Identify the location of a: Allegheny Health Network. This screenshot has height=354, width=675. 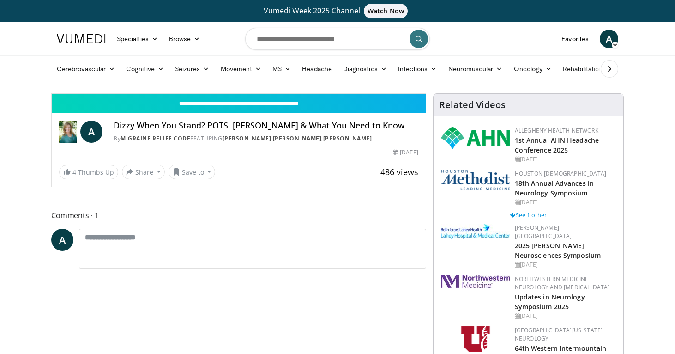
(556, 130).